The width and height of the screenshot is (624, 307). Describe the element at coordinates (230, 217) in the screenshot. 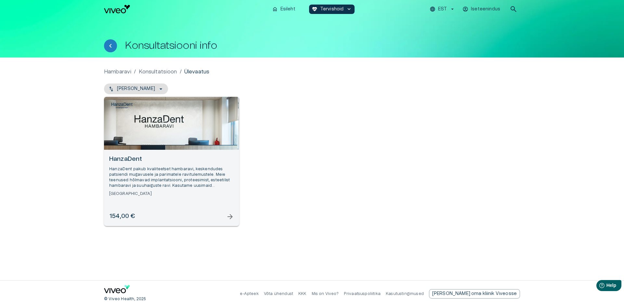

I see `span: arrow_forward` at that location.